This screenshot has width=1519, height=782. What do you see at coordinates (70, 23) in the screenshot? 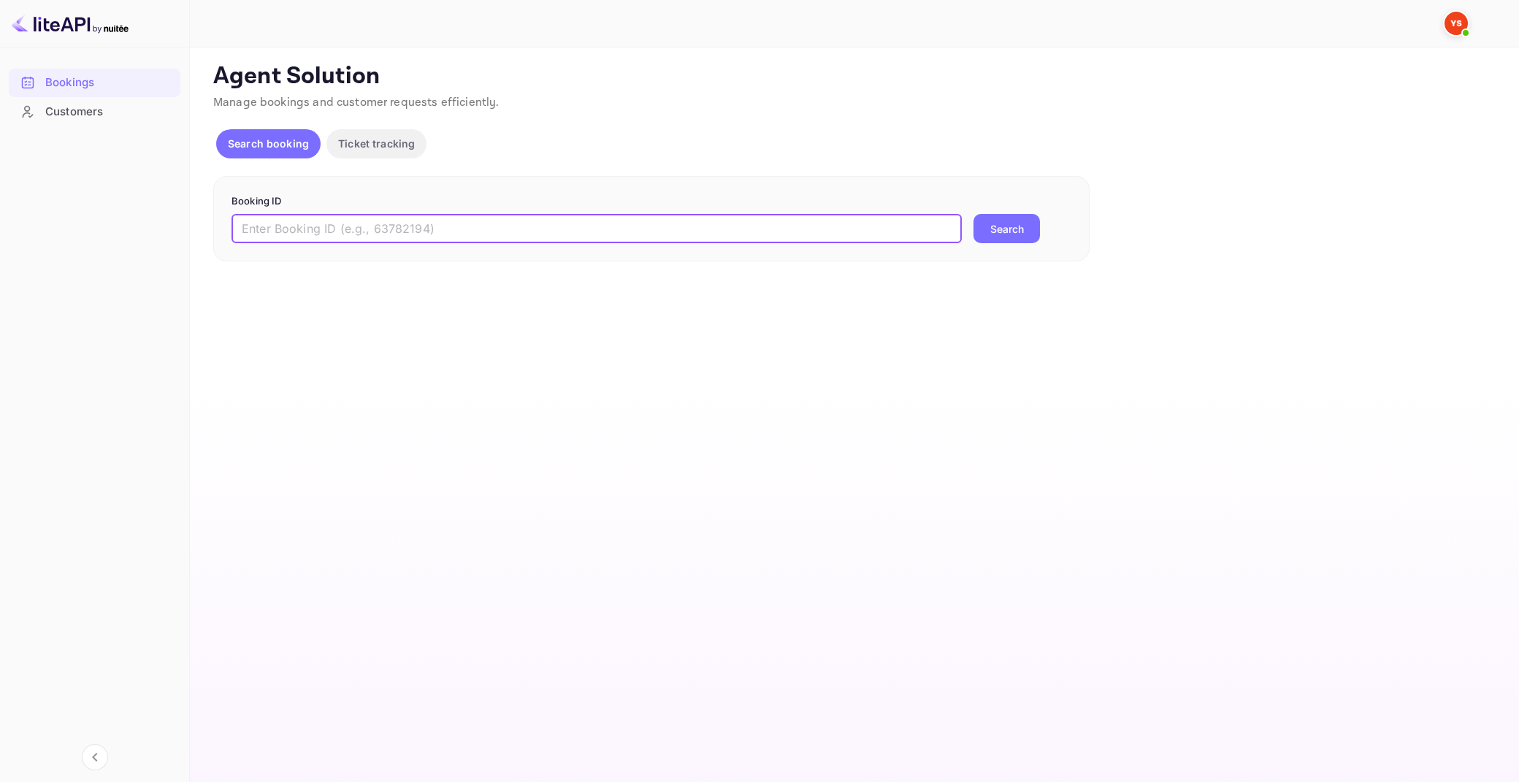
I see `img: LiteAPI logo` at bounding box center [70, 23].